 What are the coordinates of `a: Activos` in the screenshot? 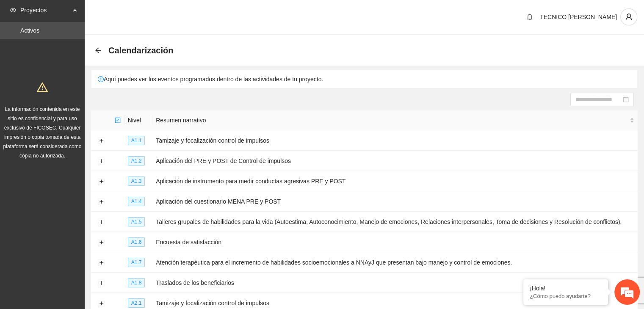 It's located at (30, 30).